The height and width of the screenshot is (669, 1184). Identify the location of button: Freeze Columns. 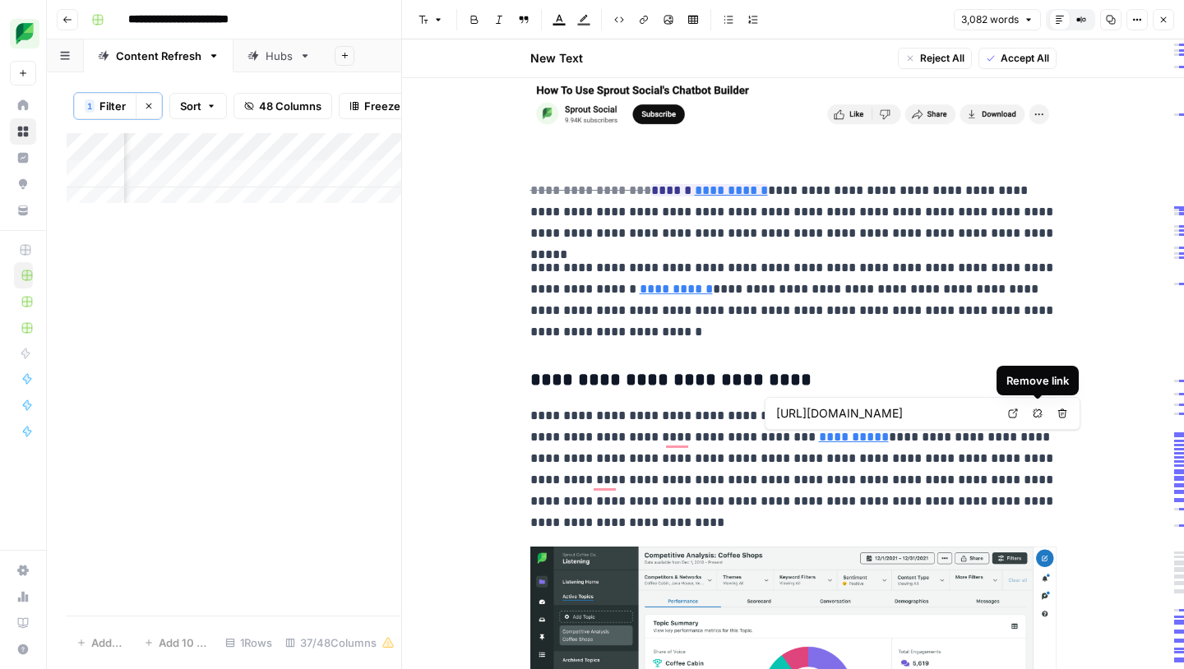
(399, 106).